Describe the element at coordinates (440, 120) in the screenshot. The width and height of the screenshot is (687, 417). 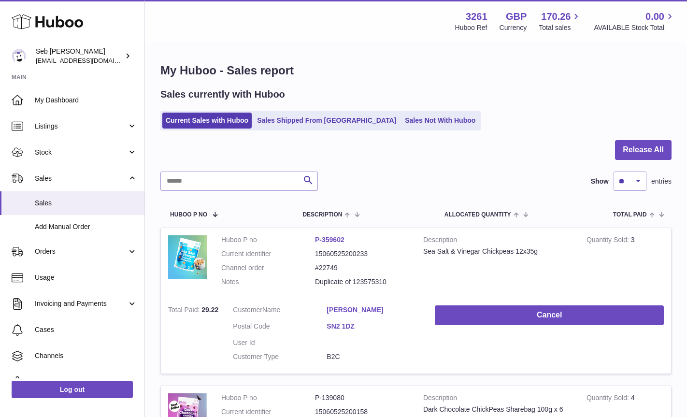
I see `a: Sales Not With Huboo` at that location.